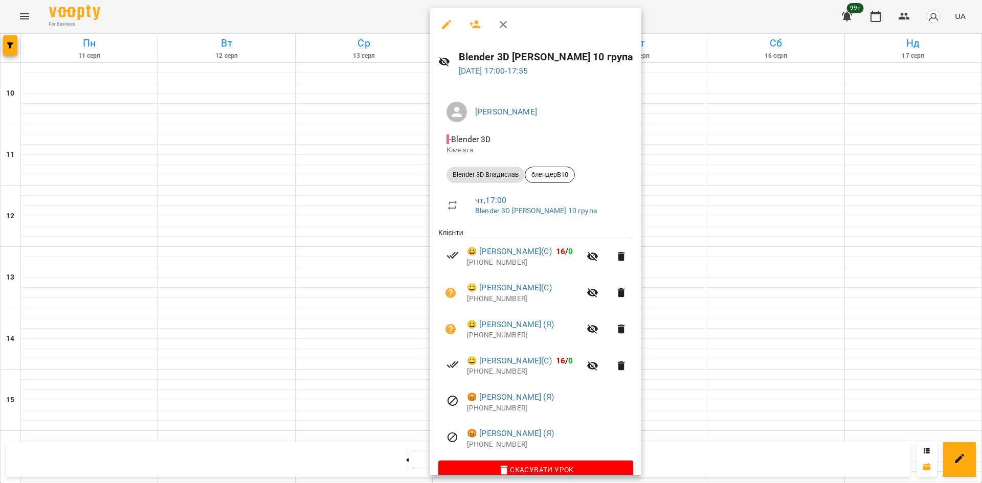 Image resolution: width=982 pixels, height=483 pixels. What do you see at coordinates (485, 175) in the screenshot?
I see `span: Blender 3D Владислав` at bounding box center [485, 175].